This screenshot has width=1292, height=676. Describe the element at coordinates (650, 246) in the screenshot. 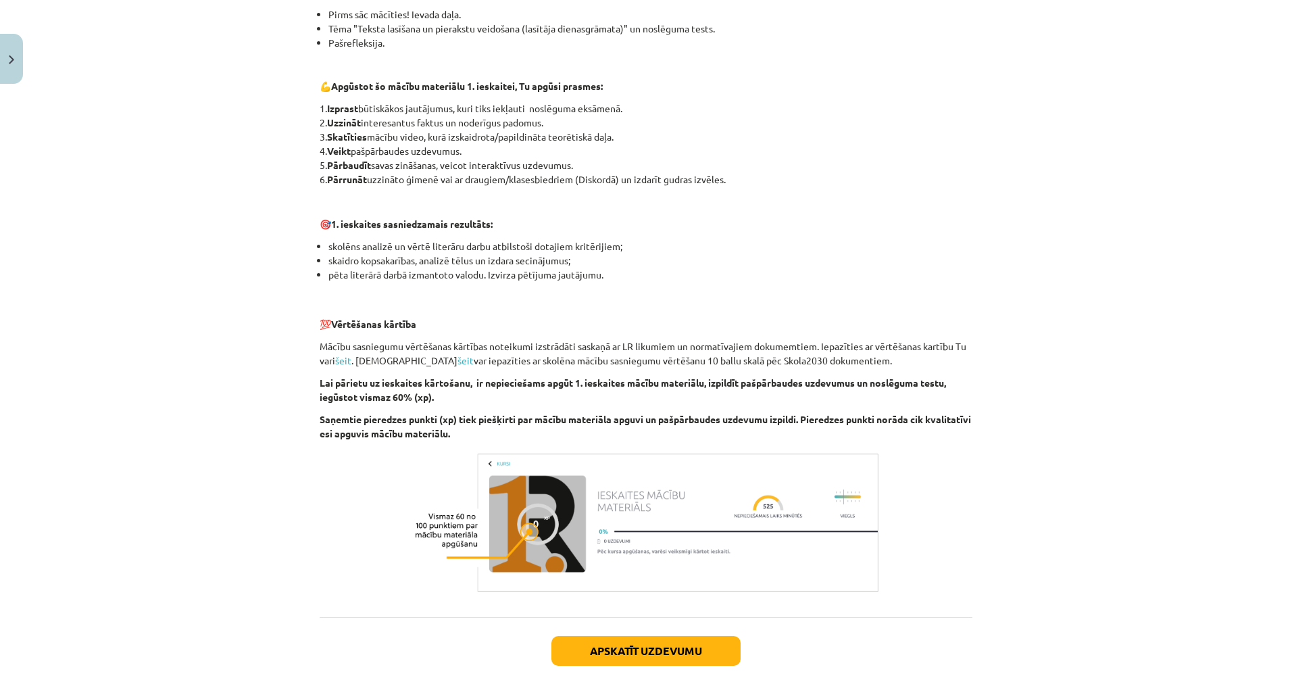

I see `li: skolēns analizē un vērtē literāru darbu atbilstoši dotajiem kritērijiem;` at that location.